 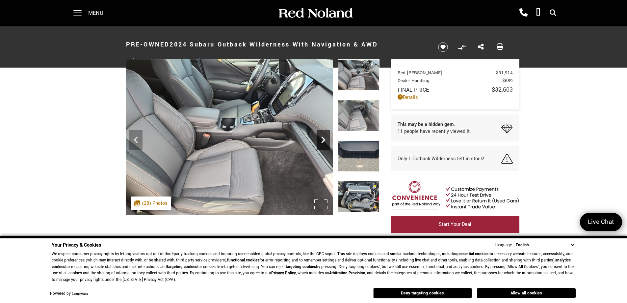 What do you see at coordinates (129, 60) in the screenshot?
I see `span: VIN:` at bounding box center [129, 60].